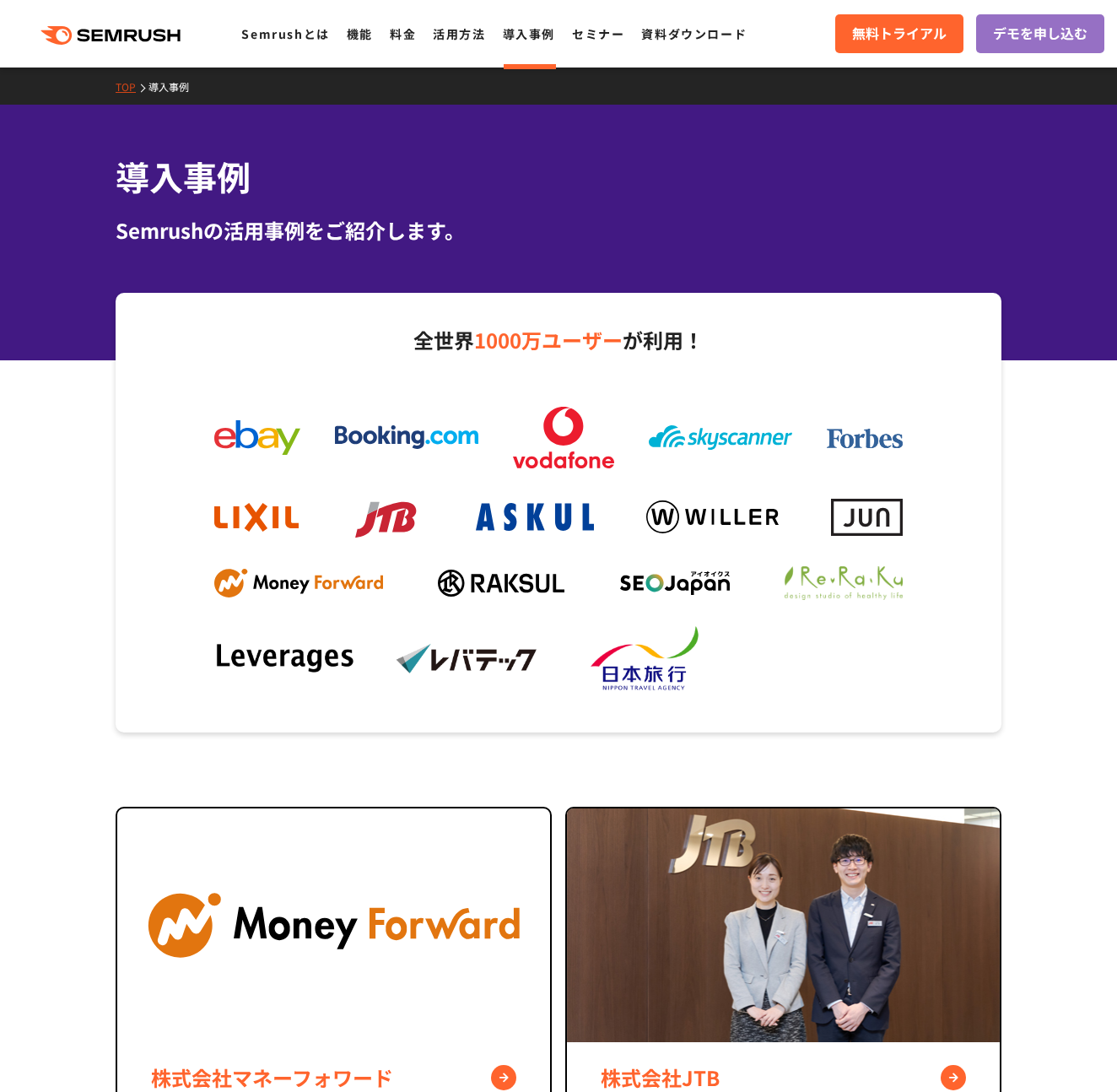  What do you see at coordinates (1040, 34) in the screenshot?
I see `span: デモを申し込む` at bounding box center [1040, 34].